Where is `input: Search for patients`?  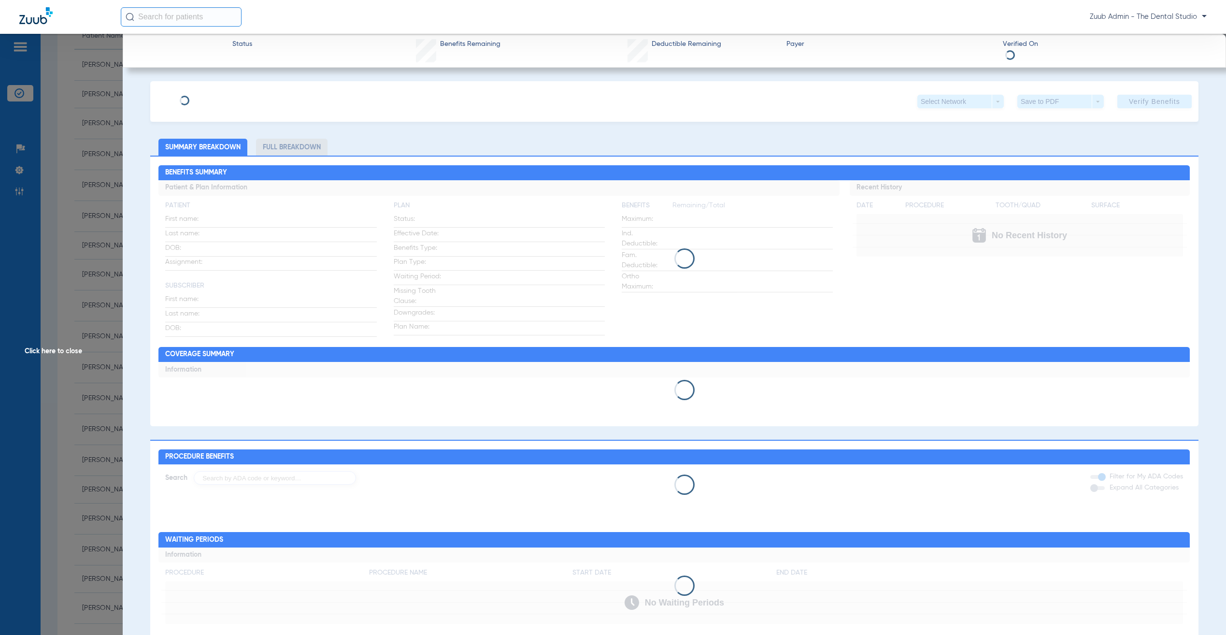
input: Search for patients is located at coordinates (181, 17).